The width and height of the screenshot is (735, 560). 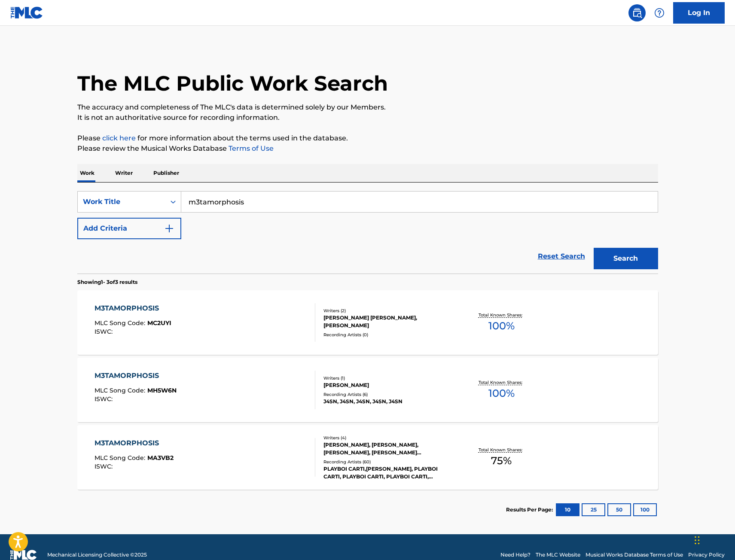 What do you see at coordinates (619, 510) in the screenshot?
I see `button: 50` at bounding box center [619, 510].